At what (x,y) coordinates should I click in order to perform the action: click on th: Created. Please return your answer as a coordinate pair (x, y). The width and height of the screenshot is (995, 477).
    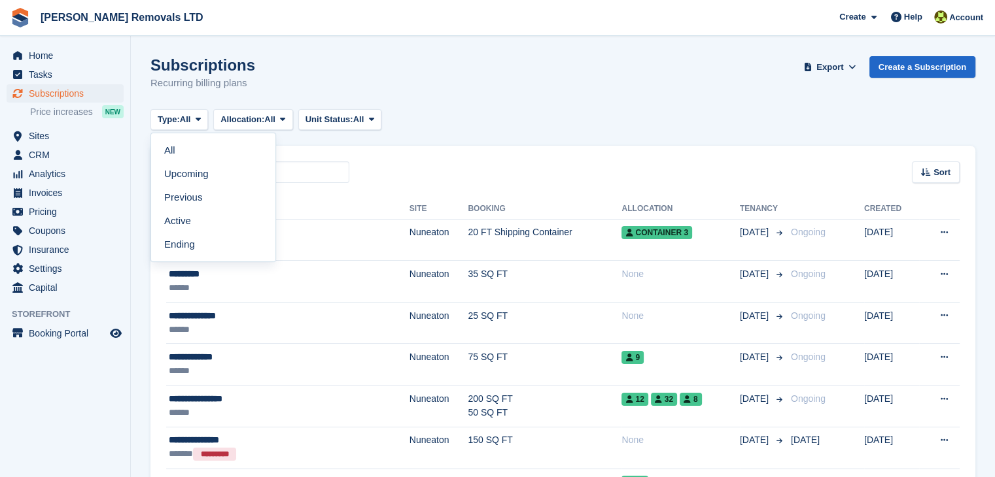
    Looking at the image, I should click on (891, 209).